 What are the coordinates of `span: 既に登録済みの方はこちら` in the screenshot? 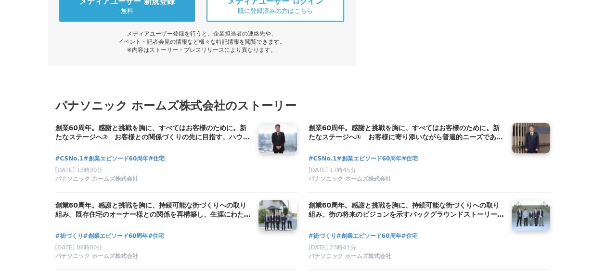 It's located at (275, 11).